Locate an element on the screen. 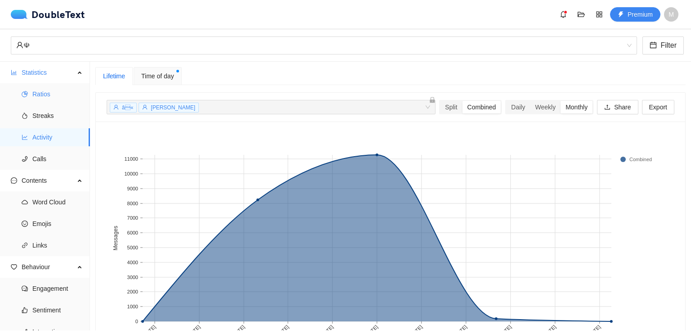  button: calendarFilter is located at coordinates (663, 45).